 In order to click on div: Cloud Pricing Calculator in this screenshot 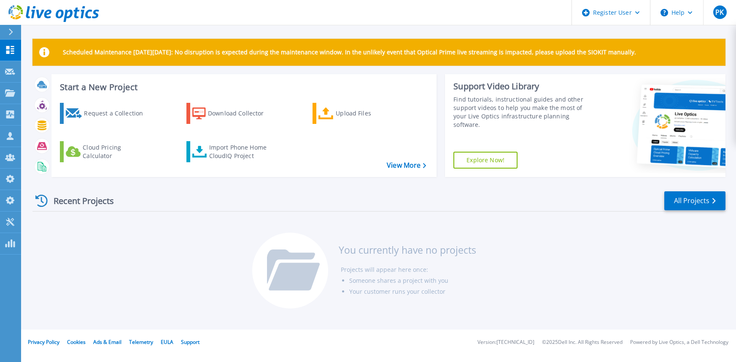, I will do `click(116, 152)`.